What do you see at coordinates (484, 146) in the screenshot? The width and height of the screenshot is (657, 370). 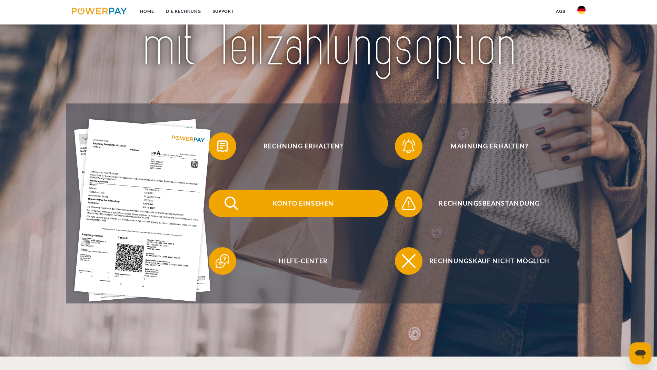 I see `button: Mahnung erhalten?` at bounding box center [484, 146].